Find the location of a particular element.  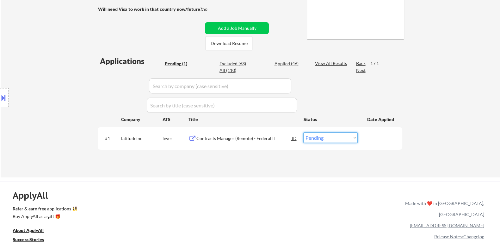

input: Search by title (case sensitive) is located at coordinates (222, 105).